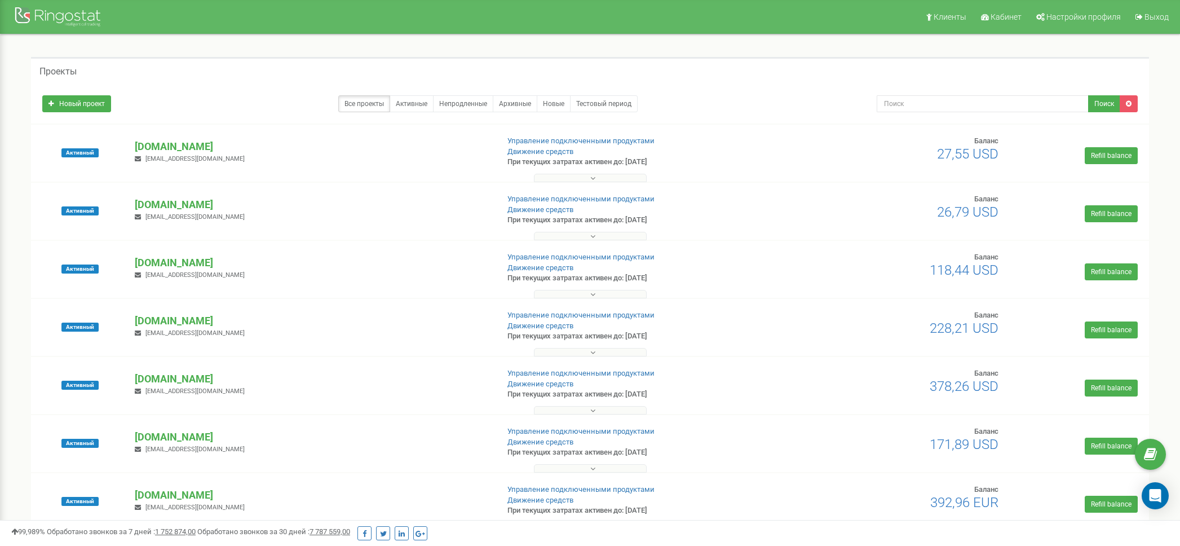  I want to click on a: Новый проект, so click(77, 104).